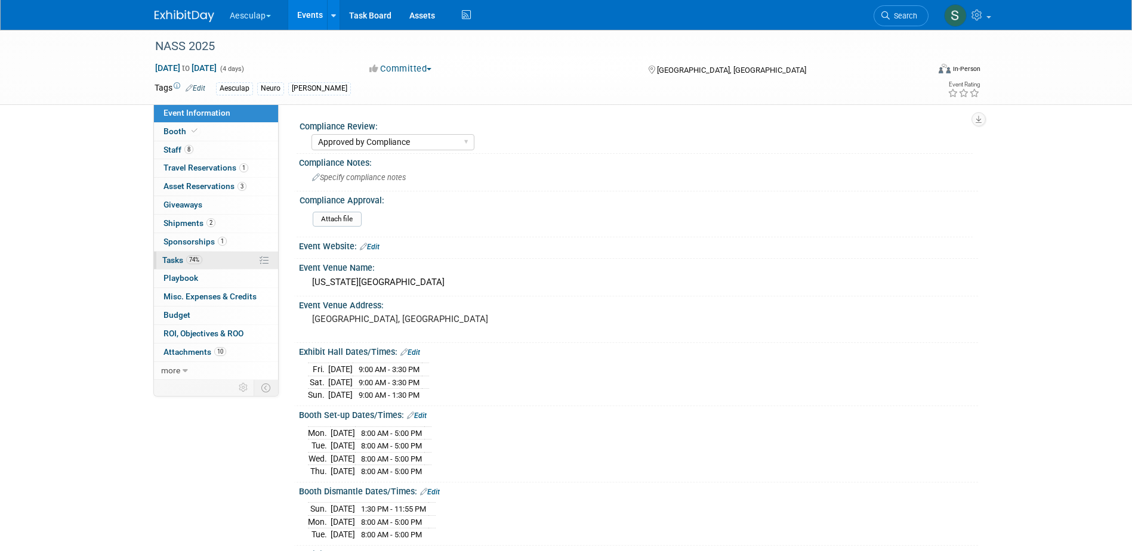 The height and width of the screenshot is (551, 1132). Describe the element at coordinates (181, 131) in the screenshot. I see `span: Booth` at that location.